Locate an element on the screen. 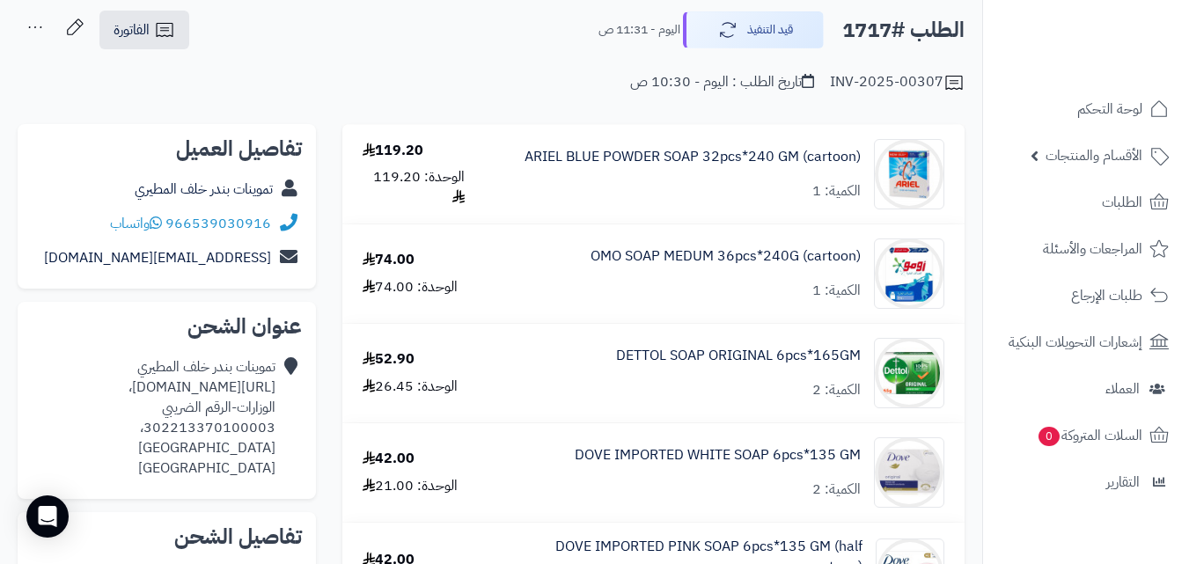 This screenshot has height=564, width=1189. div: الوحدة: 26.45 is located at coordinates (410, 386).